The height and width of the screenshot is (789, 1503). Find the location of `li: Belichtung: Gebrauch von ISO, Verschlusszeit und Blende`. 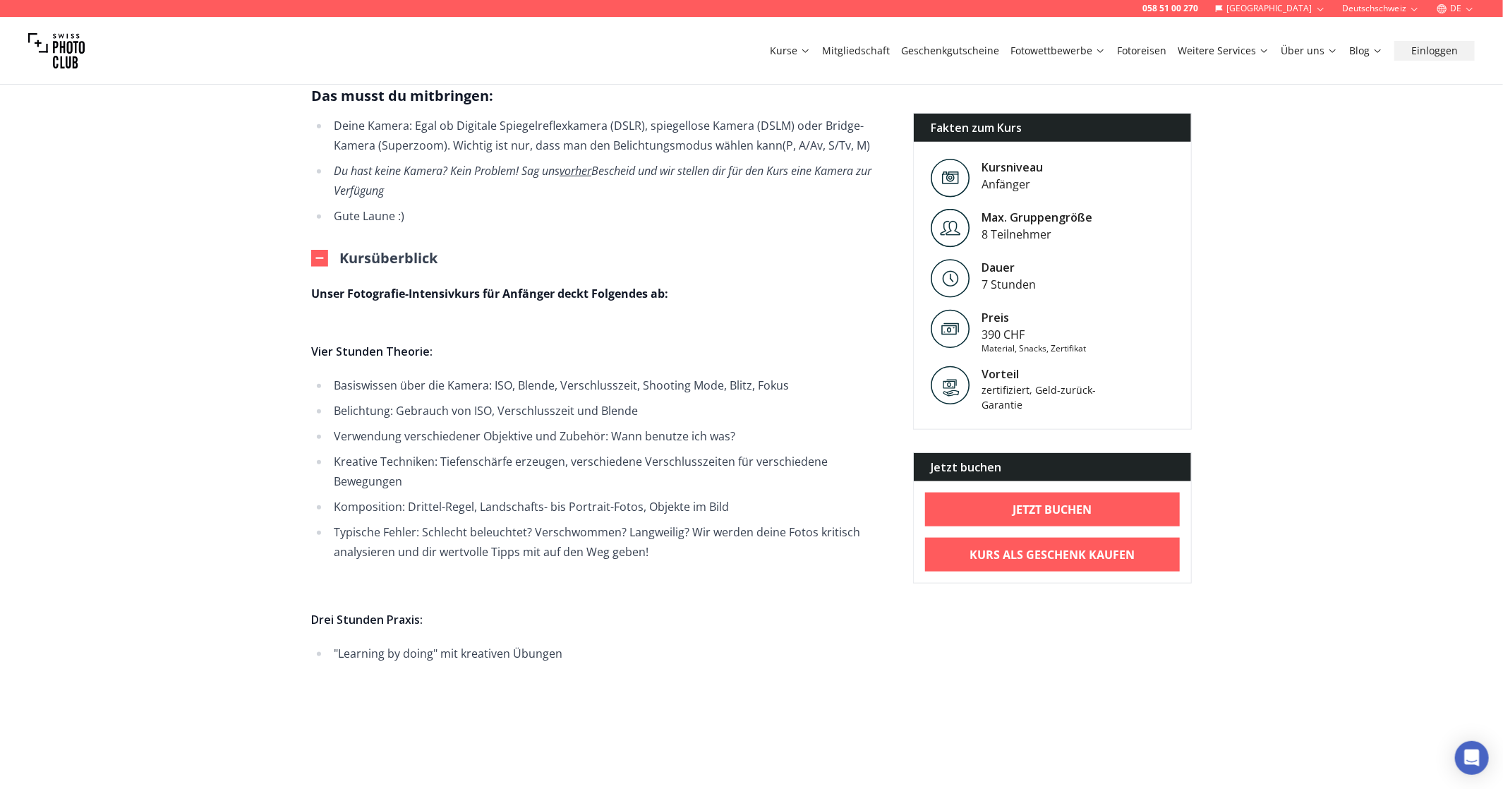

li: Belichtung: Gebrauch von ISO, Verschlusszeit und Blende is located at coordinates (610, 411).